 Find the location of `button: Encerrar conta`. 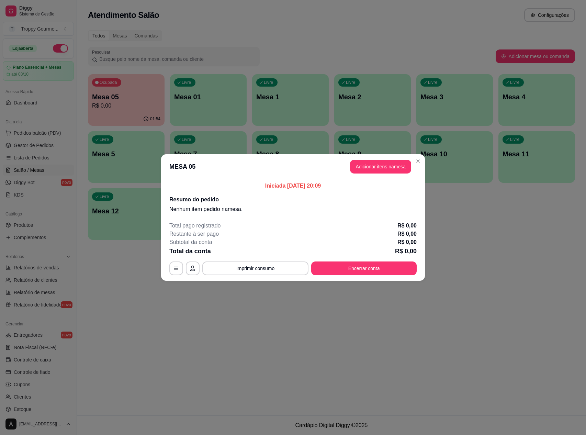

button: Encerrar conta is located at coordinates (364, 268).